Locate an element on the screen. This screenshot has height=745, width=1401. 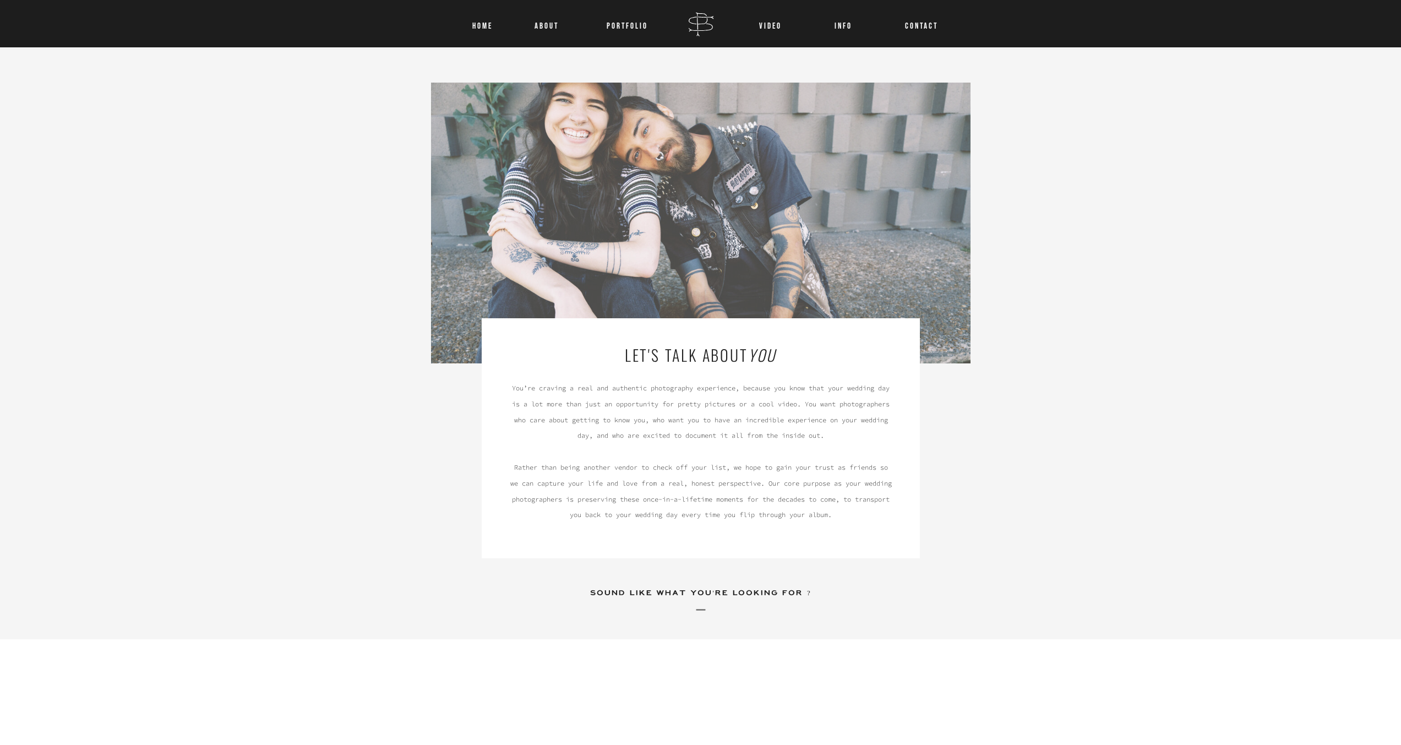
a: INFO is located at coordinates (843, 24).